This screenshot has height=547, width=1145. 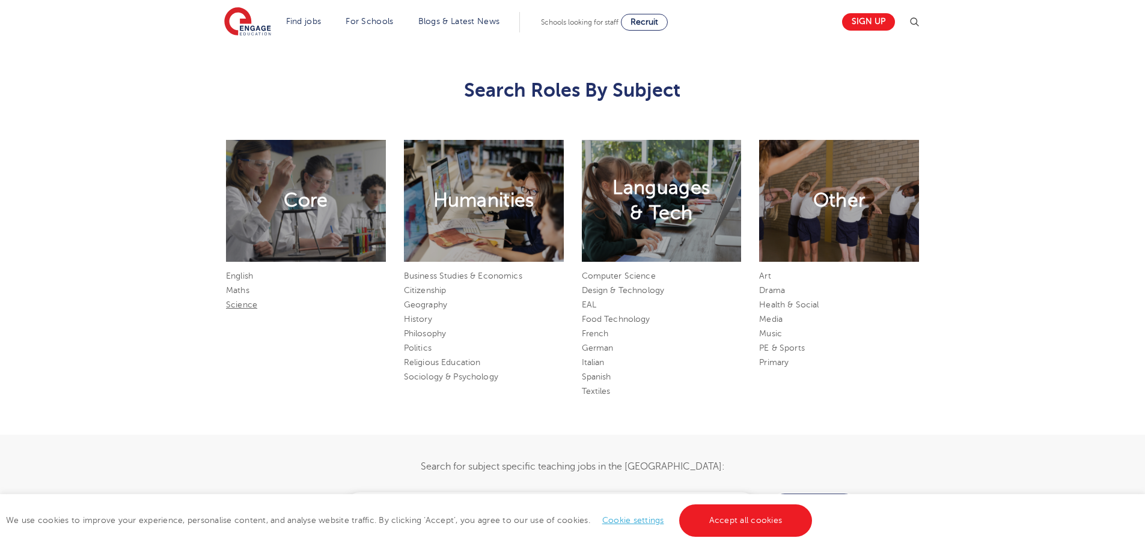 I want to click on a: Cookie settings, so click(x=633, y=520).